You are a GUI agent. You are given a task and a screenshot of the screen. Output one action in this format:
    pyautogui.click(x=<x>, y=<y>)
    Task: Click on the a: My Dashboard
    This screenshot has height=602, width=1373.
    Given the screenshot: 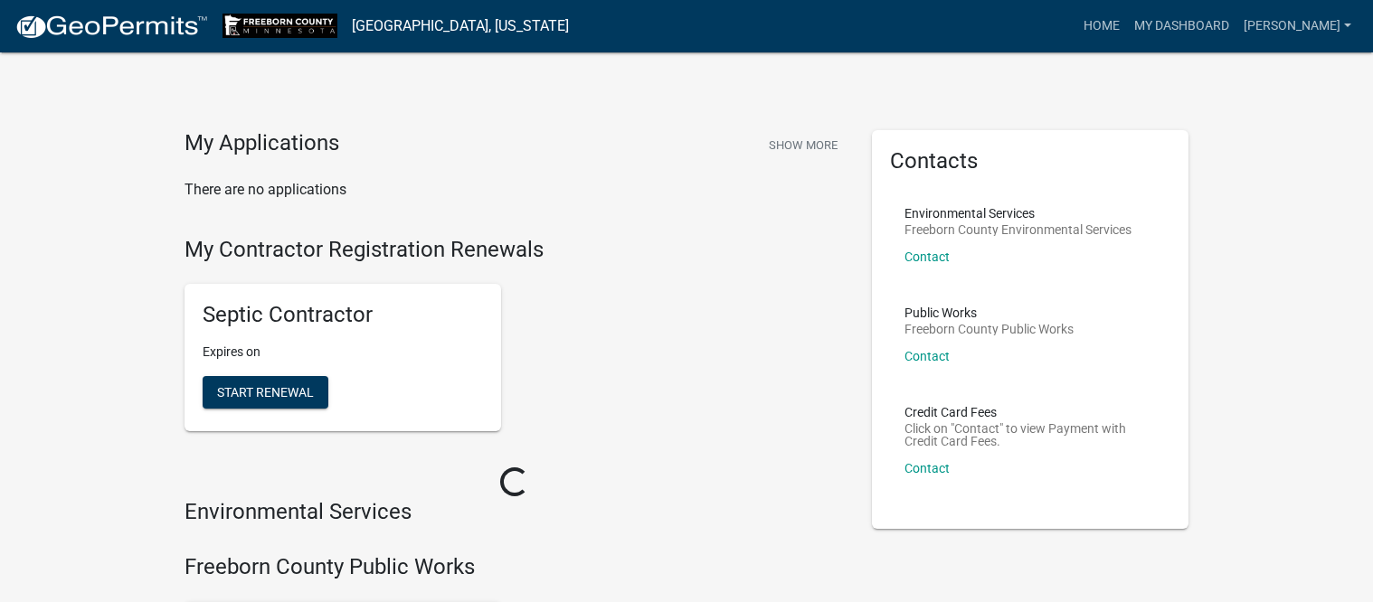 What is the action you would take?
    pyautogui.click(x=1181, y=26)
    